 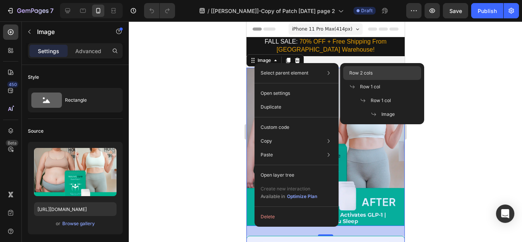 What do you see at coordinates (70, 32) in the screenshot?
I see `p: Image` at bounding box center [70, 32].